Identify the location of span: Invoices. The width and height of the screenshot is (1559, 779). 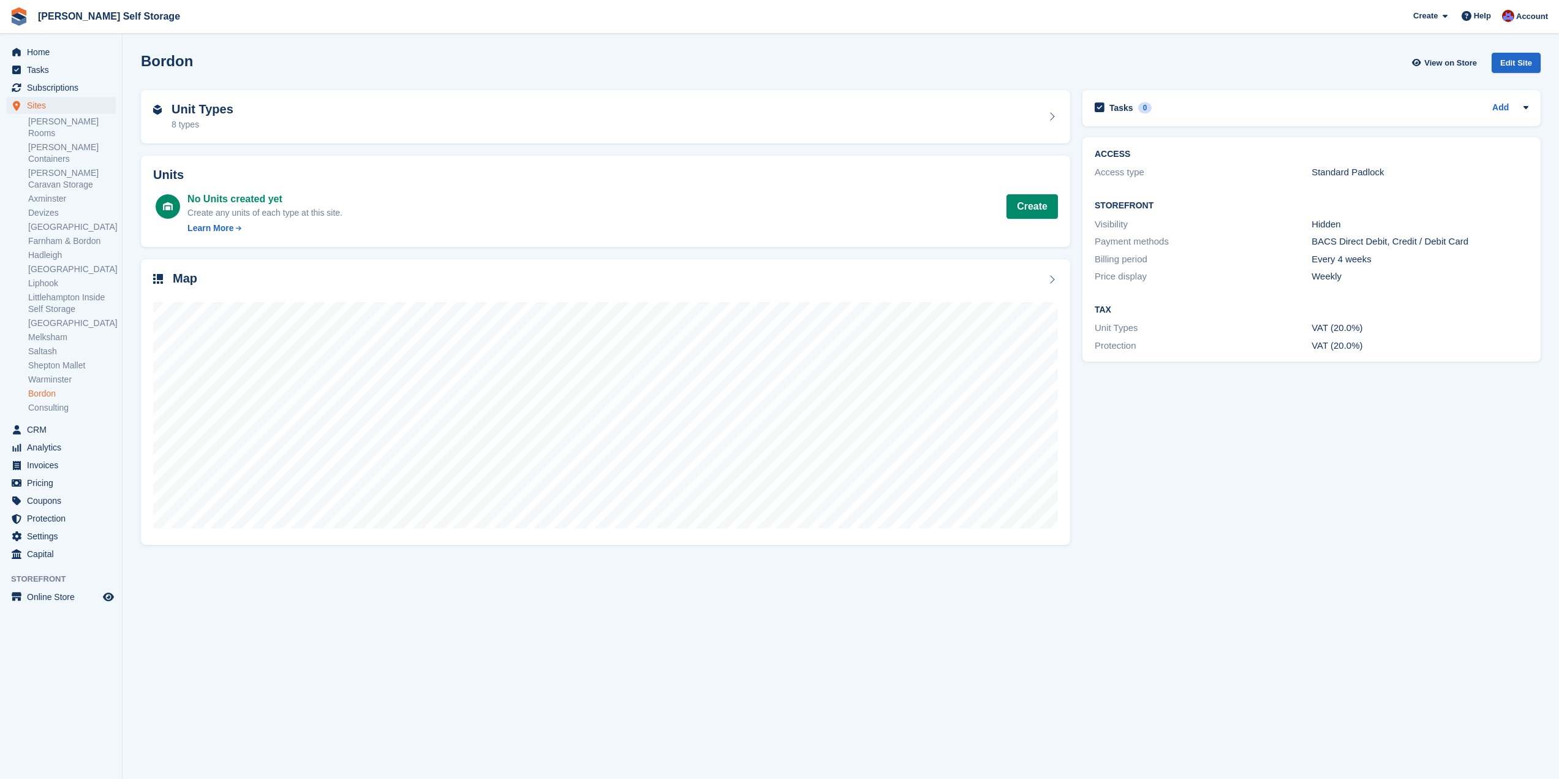
(64, 465).